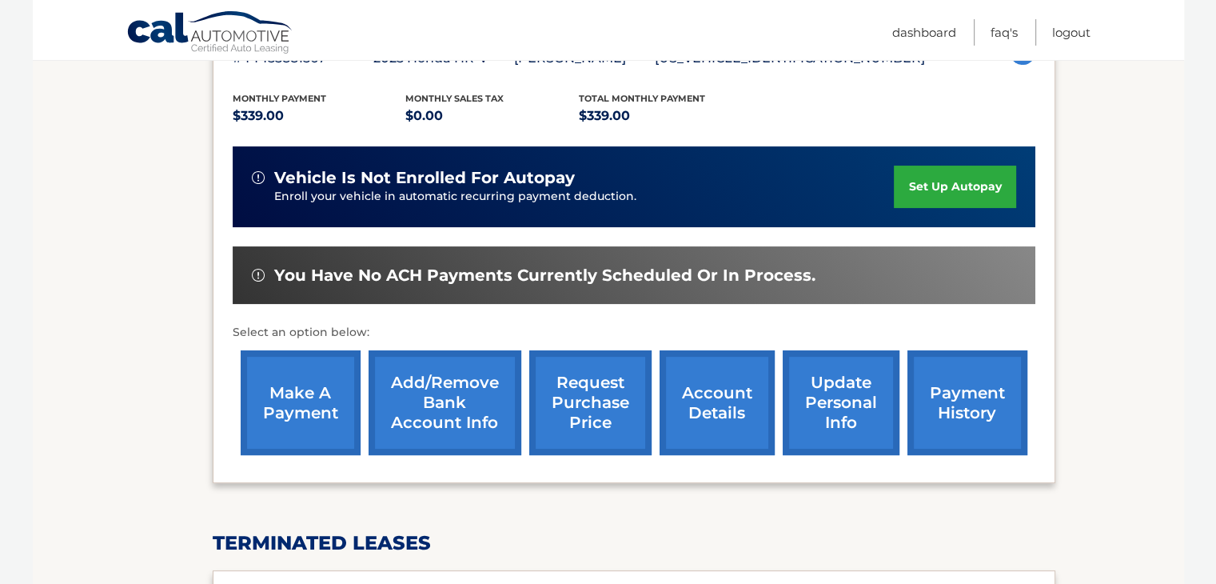  I want to click on span: Total Monthly Payment, so click(642, 98).